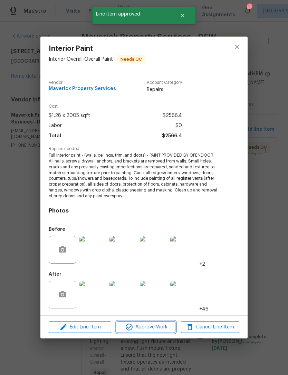 This screenshot has height=375, width=288. Describe the element at coordinates (55, 126) in the screenshot. I see `span: Labor` at that location.